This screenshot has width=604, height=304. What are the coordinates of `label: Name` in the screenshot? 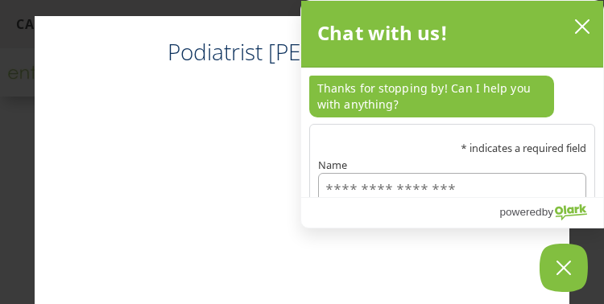 It's located at (452, 165).